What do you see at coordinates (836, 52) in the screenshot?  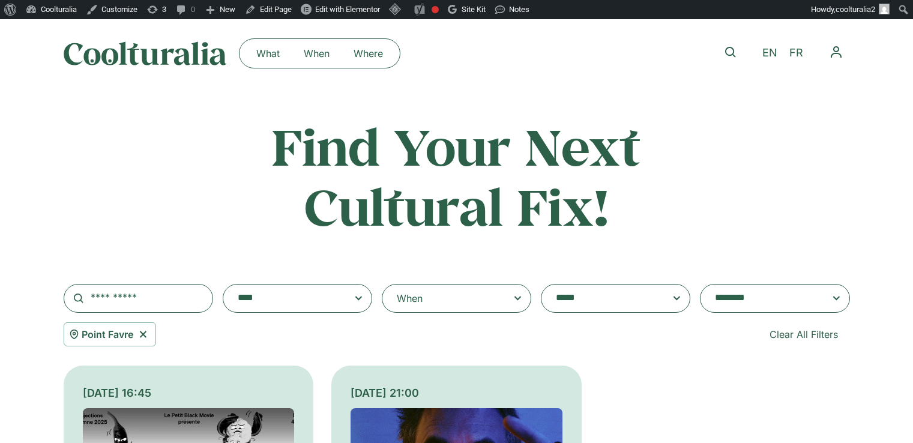 I see `button: Menu Toggle` at bounding box center [836, 52].